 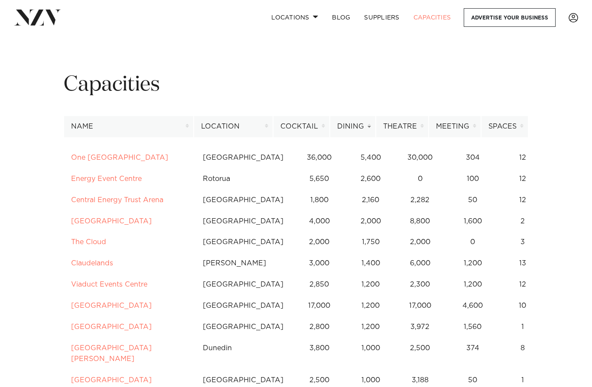 What do you see at coordinates (106, 179) in the screenshot?
I see `a: Energy Event Centre` at bounding box center [106, 179].